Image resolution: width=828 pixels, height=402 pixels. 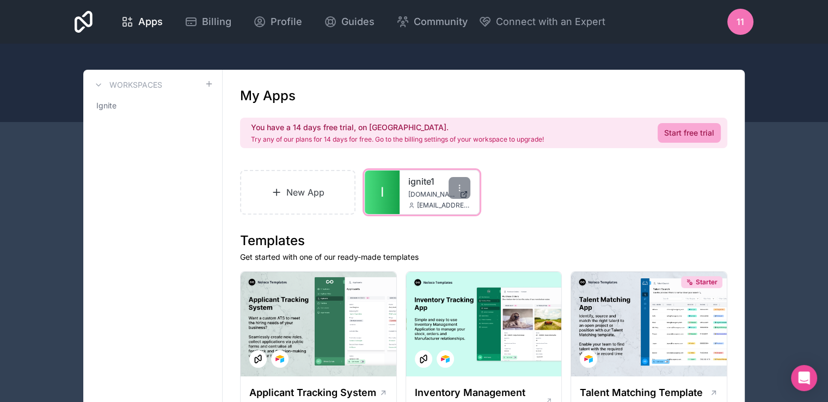 I want to click on a: ignite1, so click(x=439, y=181).